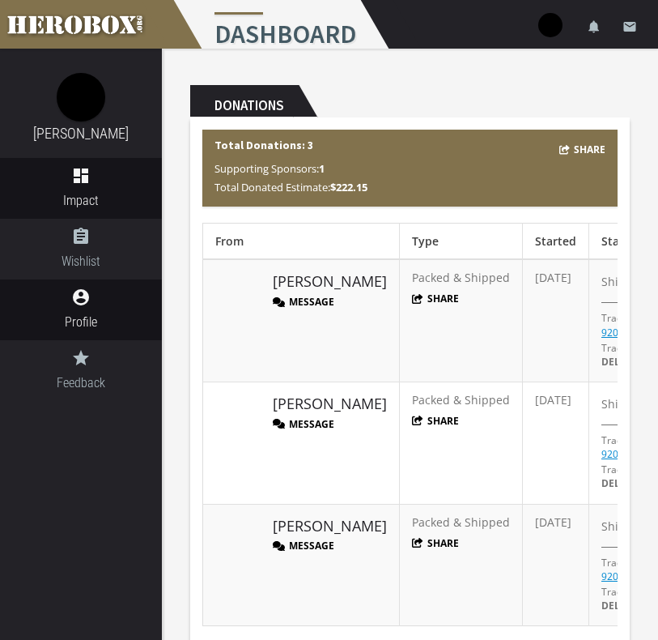  I want to click on b: 1, so click(321, 168).